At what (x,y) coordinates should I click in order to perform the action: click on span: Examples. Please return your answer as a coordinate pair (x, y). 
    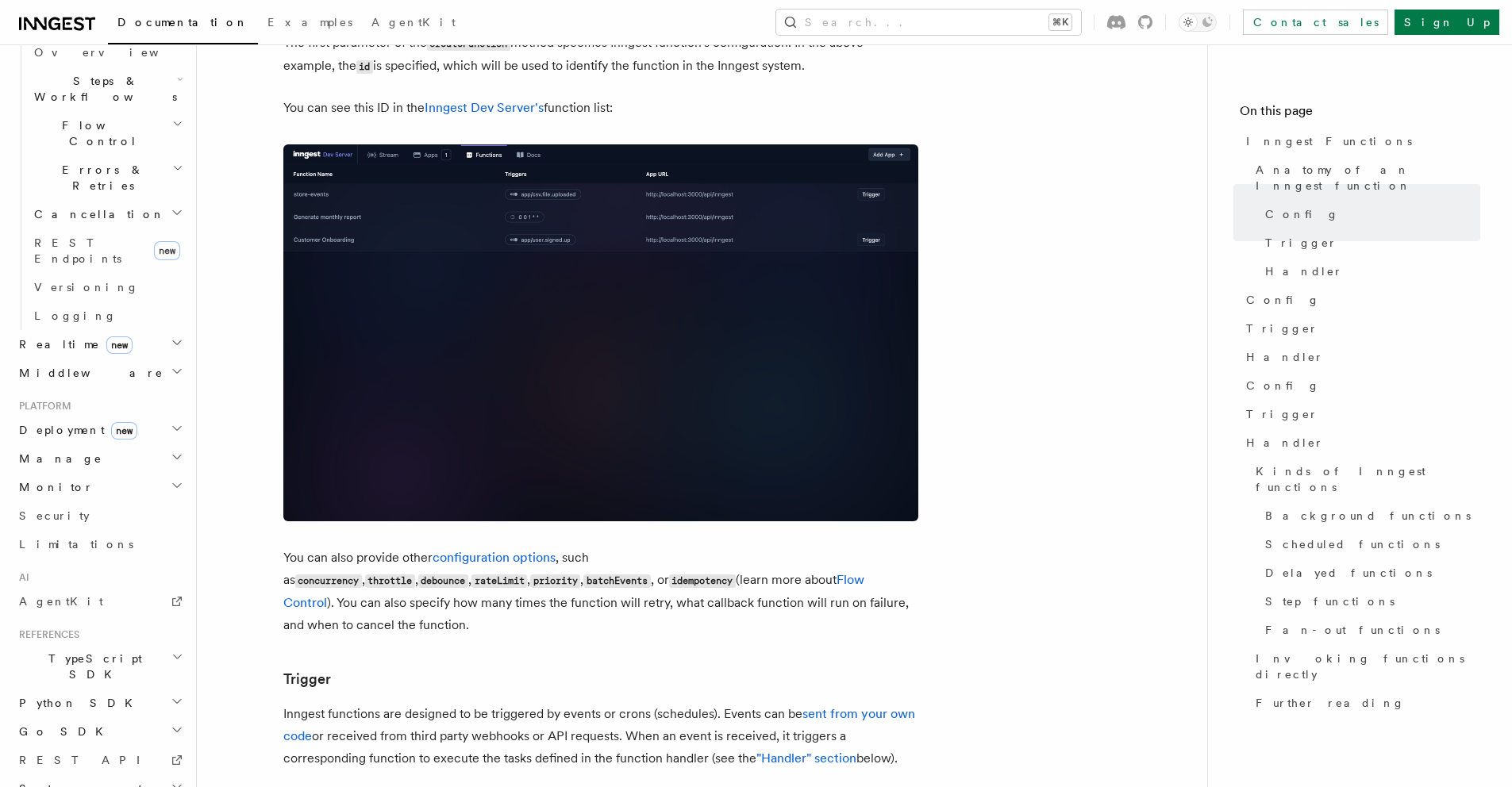
    Looking at the image, I should click on (309, 22).